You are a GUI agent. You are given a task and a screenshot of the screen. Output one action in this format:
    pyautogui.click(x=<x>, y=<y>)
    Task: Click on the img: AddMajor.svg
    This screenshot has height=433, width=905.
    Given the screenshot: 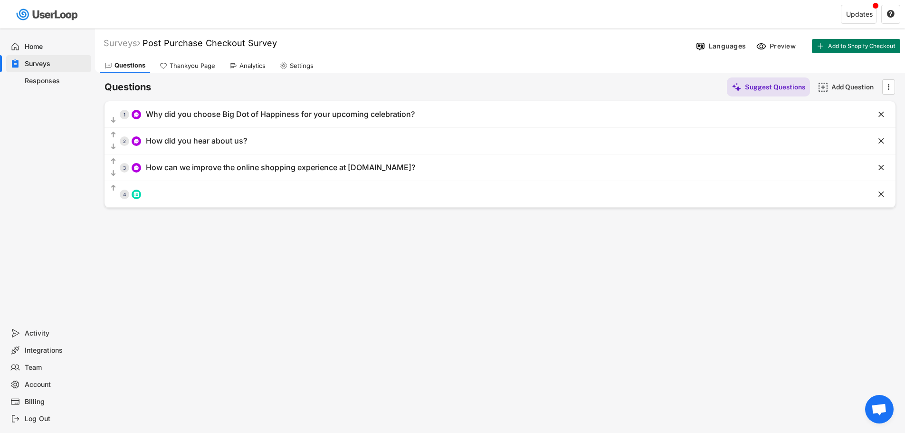 What is the action you would take?
    pyautogui.click(x=823, y=87)
    